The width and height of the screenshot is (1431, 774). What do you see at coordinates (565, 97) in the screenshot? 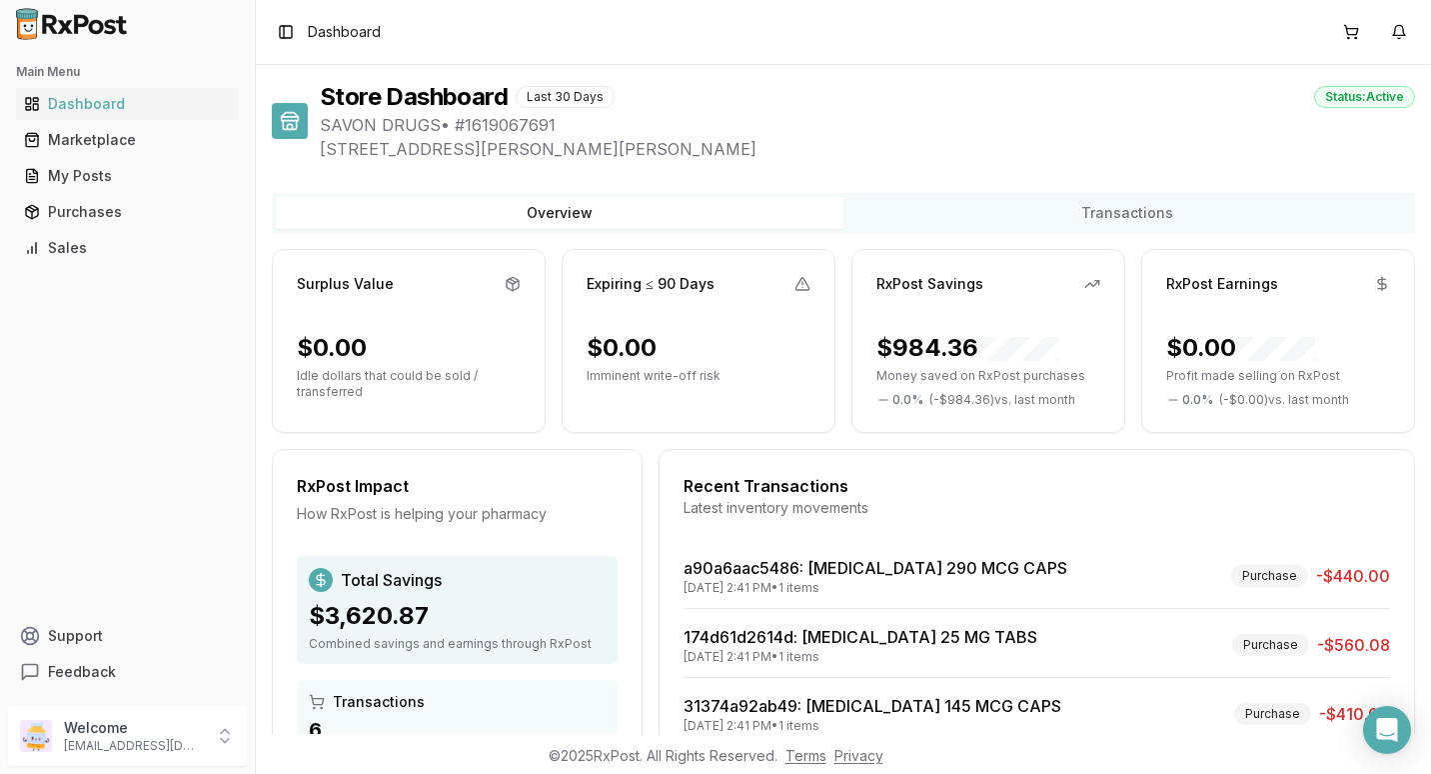
I see `div: Last 30 Days` at bounding box center [565, 97].